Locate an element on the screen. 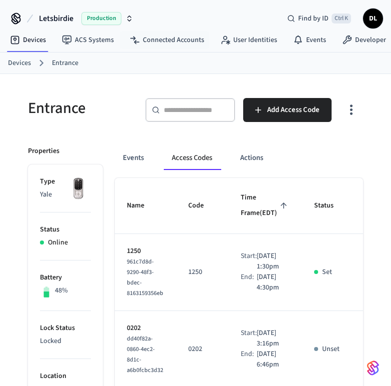 The height and width of the screenshot is (386, 391). p: Online is located at coordinates (58, 242).